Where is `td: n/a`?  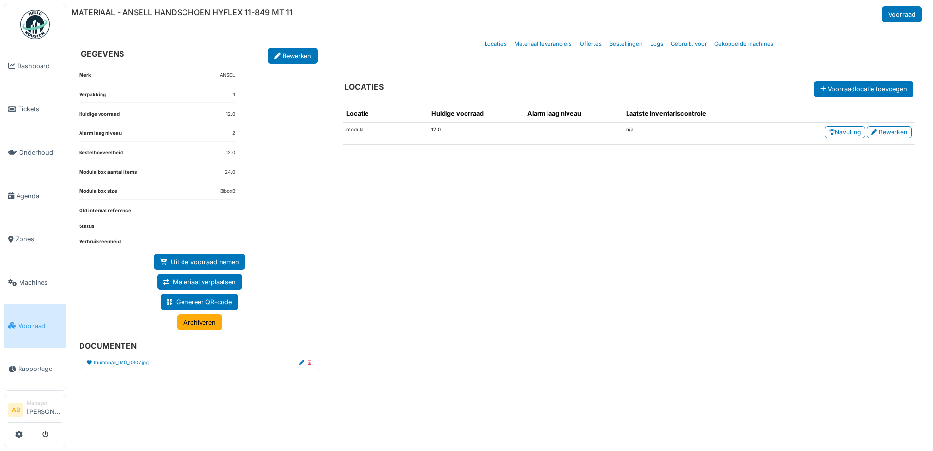 td: n/a is located at coordinates (693, 134).